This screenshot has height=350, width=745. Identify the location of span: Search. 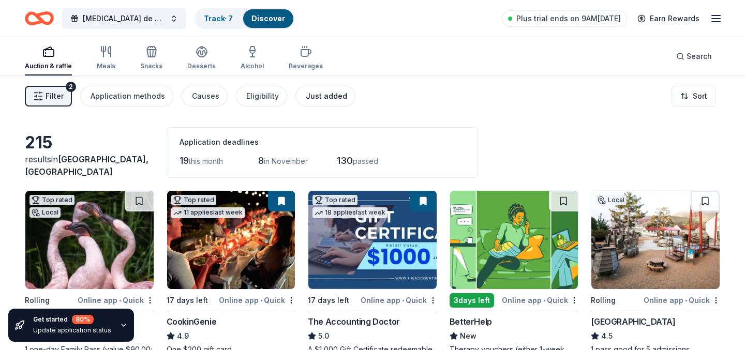
(699, 56).